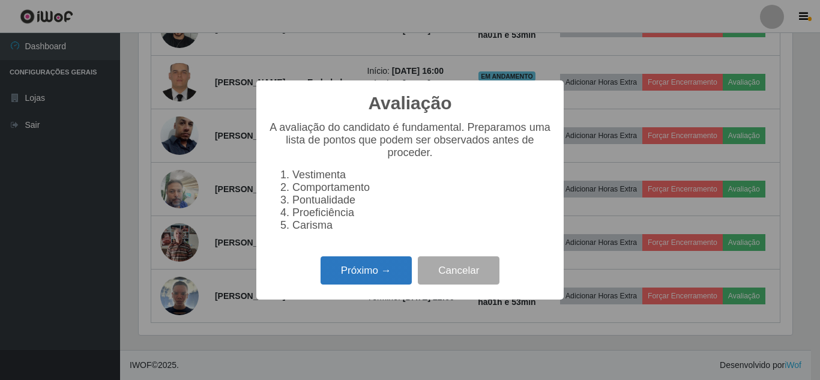  What do you see at coordinates (422, 175) in the screenshot?
I see `li: Vestimenta` at bounding box center [422, 175].